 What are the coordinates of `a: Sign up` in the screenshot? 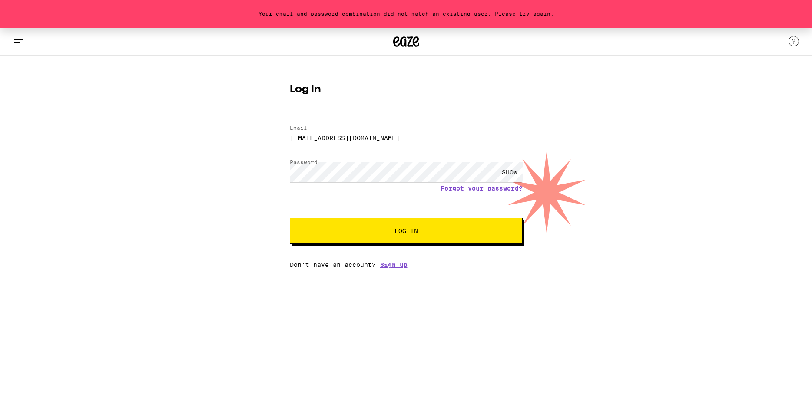 It's located at (393, 265).